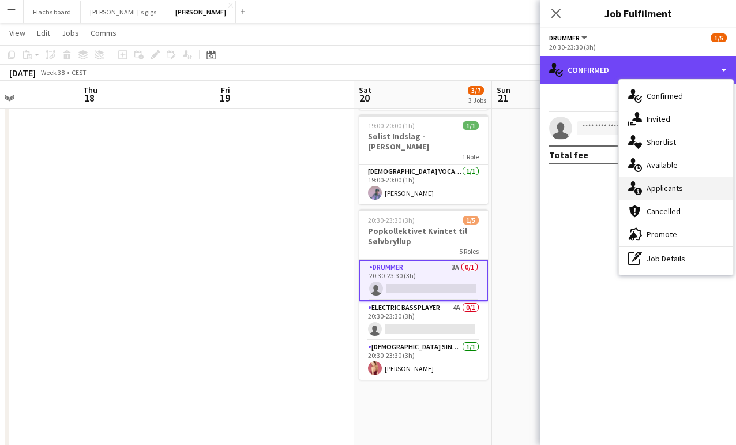 The height and width of the screenshot is (445, 736). I want to click on div: CEST, so click(79, 72).